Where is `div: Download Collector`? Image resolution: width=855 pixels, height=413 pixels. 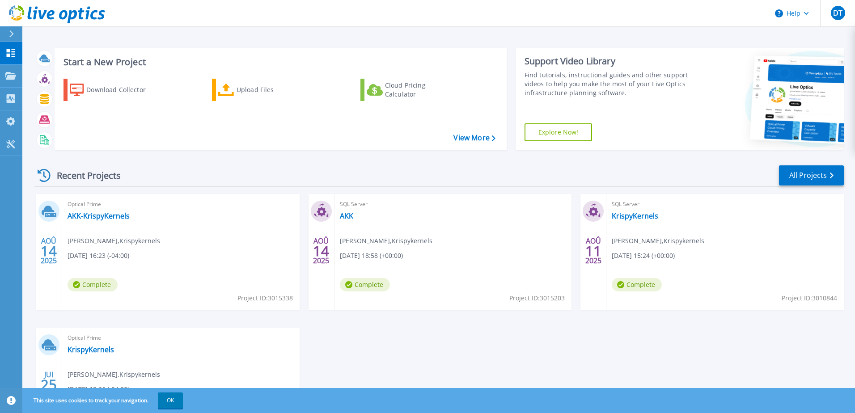 div: Download Collector is located at coordinates (122, 90).